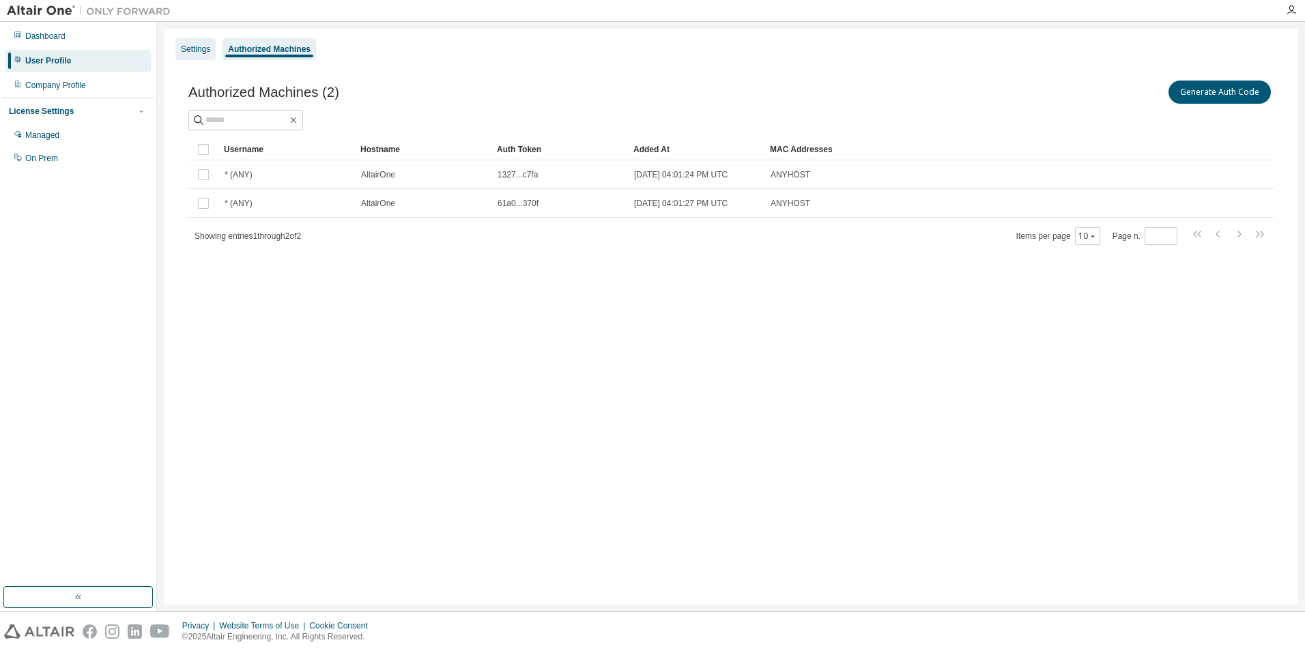  What do you see at coordinates (287, 150) in the screenshot?
I see `div: Username` at bounding box center [287, 150].